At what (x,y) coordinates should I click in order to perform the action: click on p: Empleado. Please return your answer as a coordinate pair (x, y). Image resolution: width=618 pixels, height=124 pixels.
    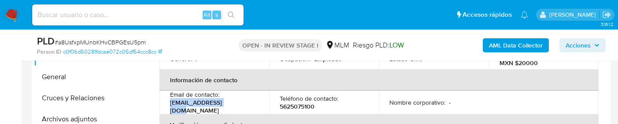
    Looking at the image, I should click on (328, 59).